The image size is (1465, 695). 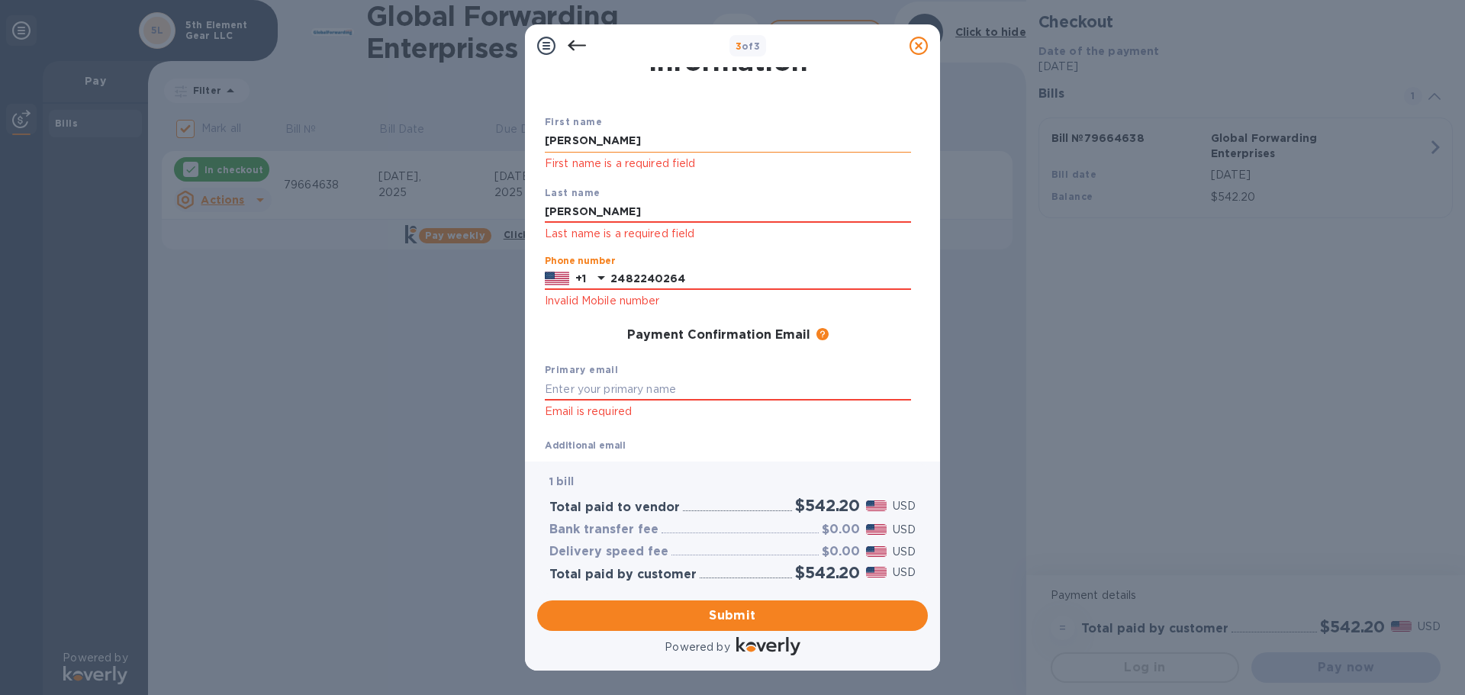 I want to click on input: Enter your first name, so click(x=728, y=141).